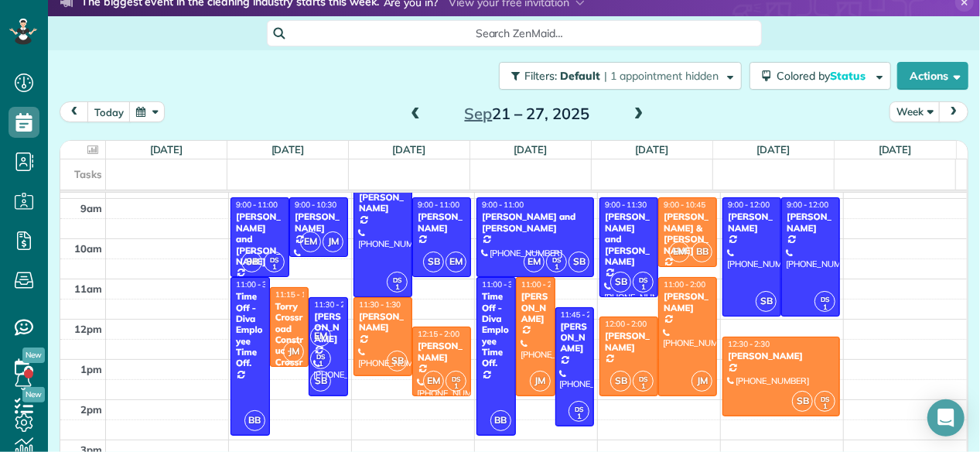 The image size is (980, 452). What do you see at coordinates (438, 333) in the screenshot?
I see `span: 12:15 - 2:00` at bounding box center [438, 333].